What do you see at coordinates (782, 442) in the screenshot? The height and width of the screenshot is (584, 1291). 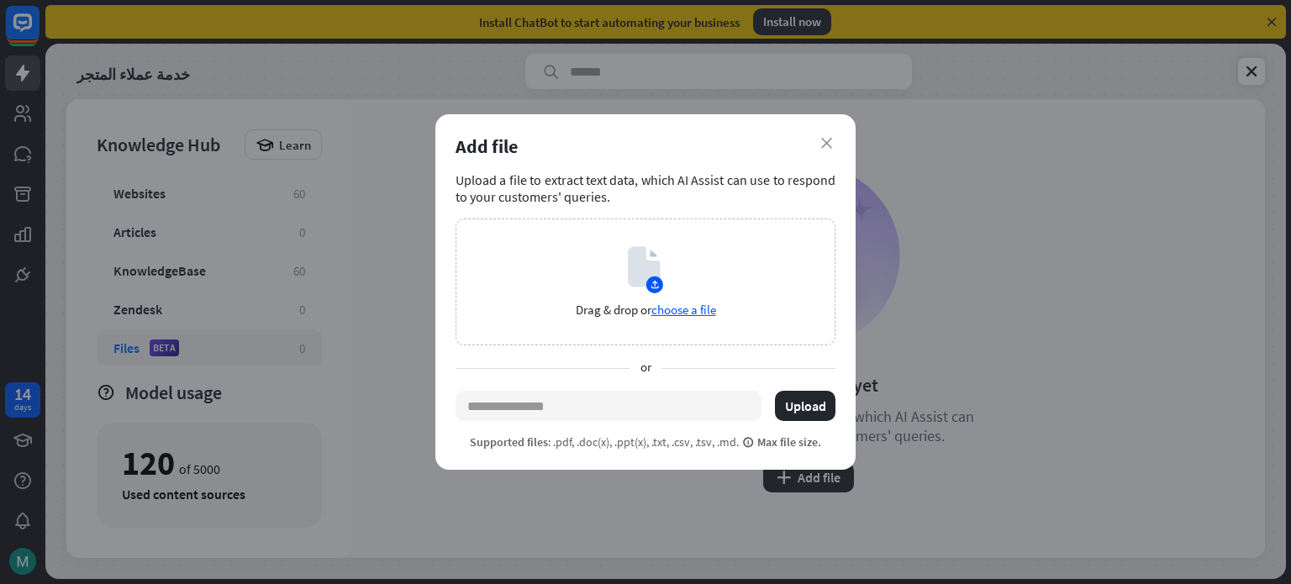 I see `span: Max file size.` at bounding box center [782, 442].